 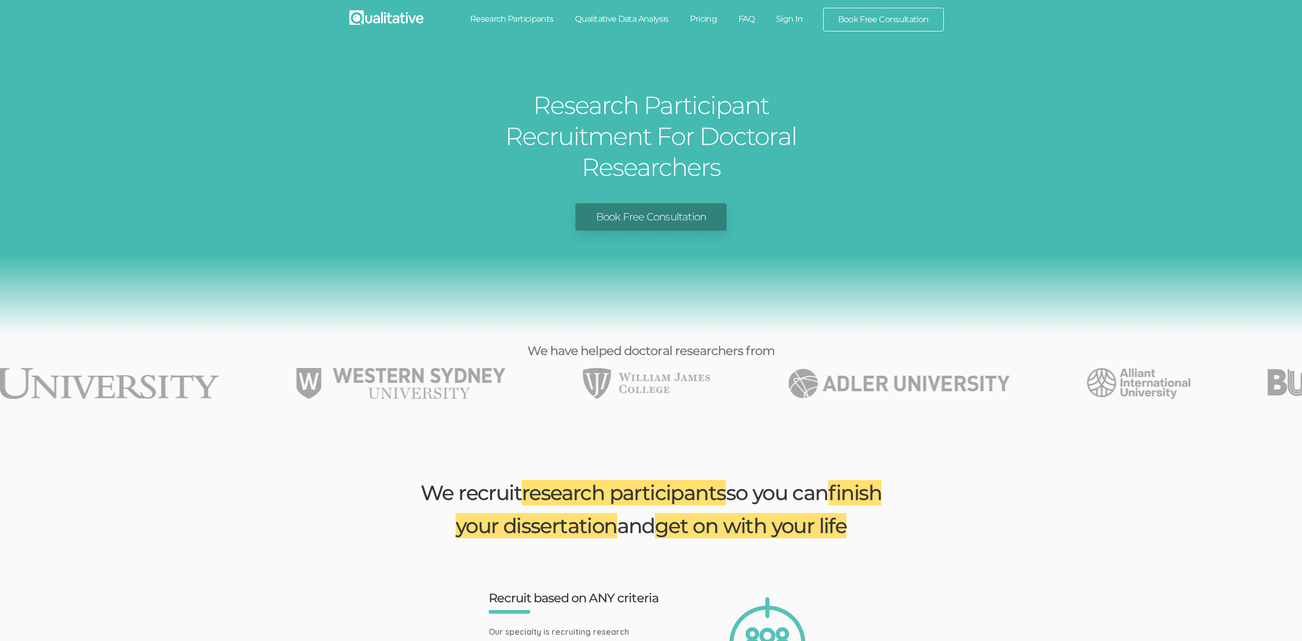 I want to click on img: Western Sydney University, so click(x=401, y=383).